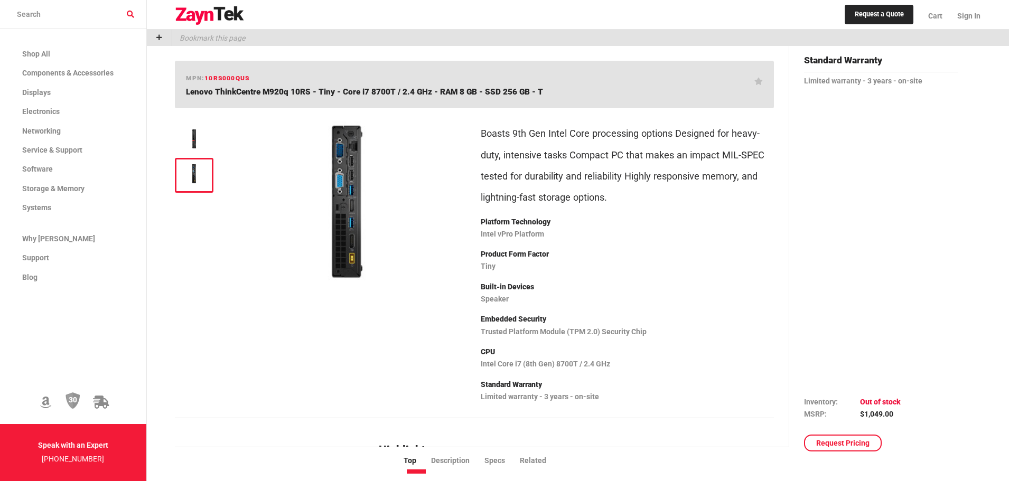  I want to click on span: Storage & Memory, so click(53, 189).